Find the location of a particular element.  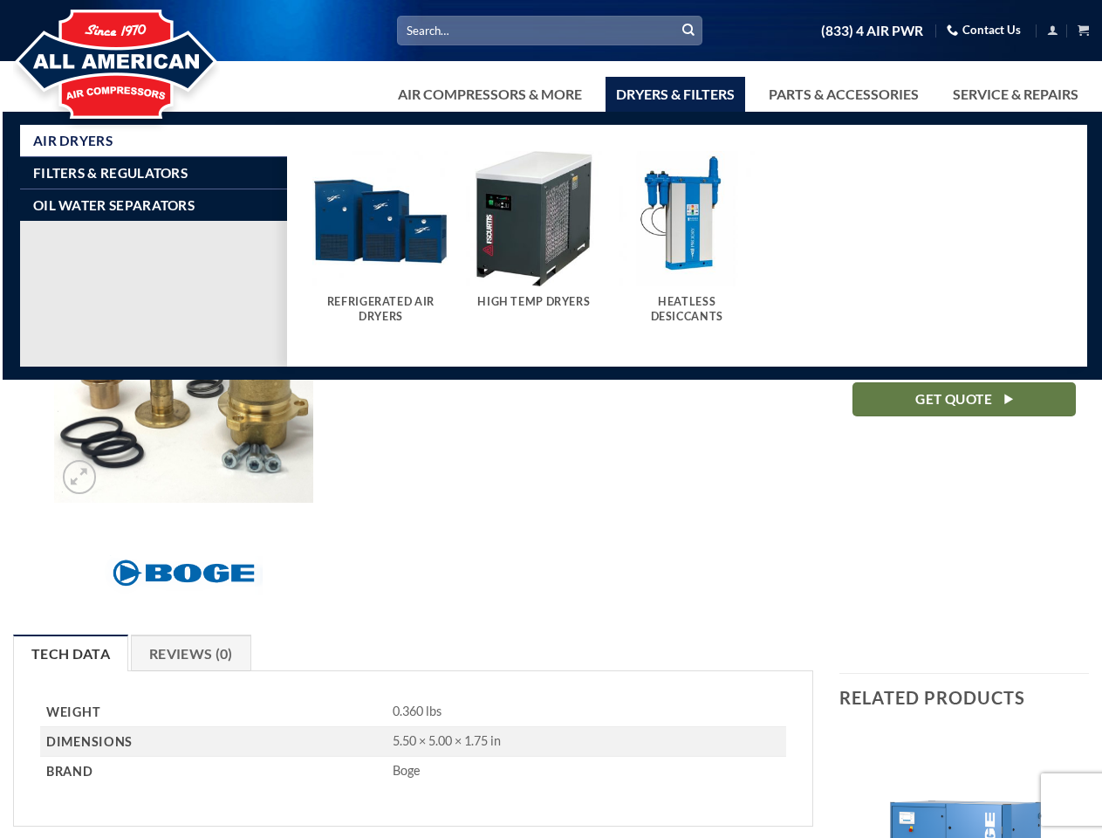

img: Heatless Desiccants is located at coordinates (687, 219).